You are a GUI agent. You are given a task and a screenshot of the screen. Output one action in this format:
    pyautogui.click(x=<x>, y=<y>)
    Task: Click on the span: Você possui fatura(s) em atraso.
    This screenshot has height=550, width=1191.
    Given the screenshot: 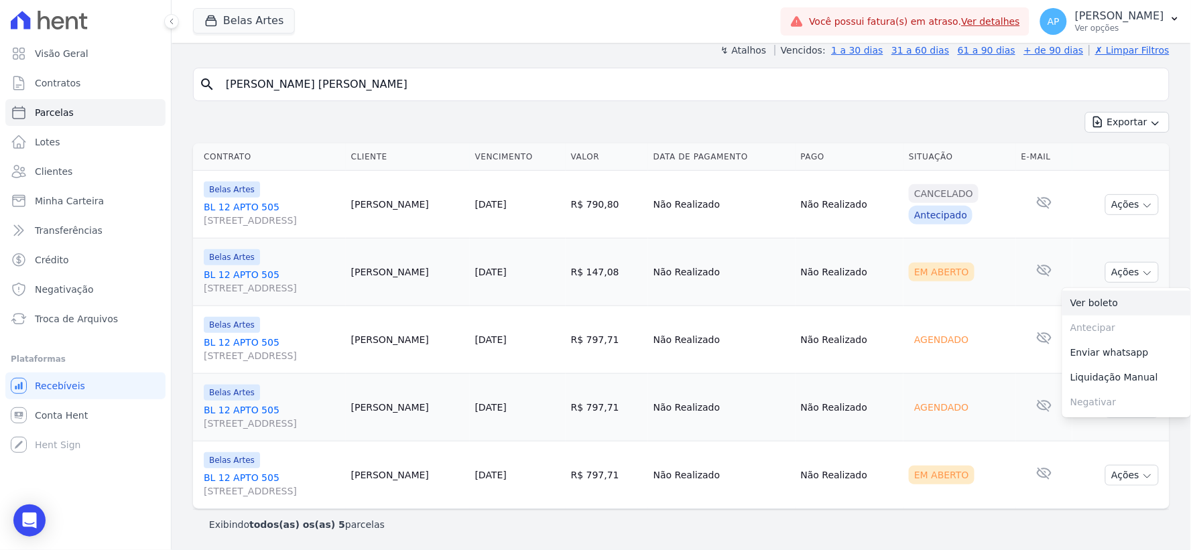 What is the action you would take?
    pyautogui.click(x=914, y=21)
    